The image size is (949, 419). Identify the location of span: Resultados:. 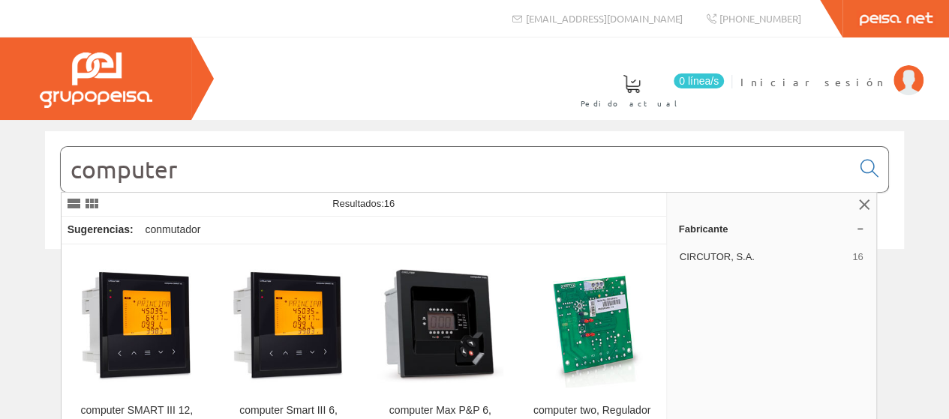
(363, 203).